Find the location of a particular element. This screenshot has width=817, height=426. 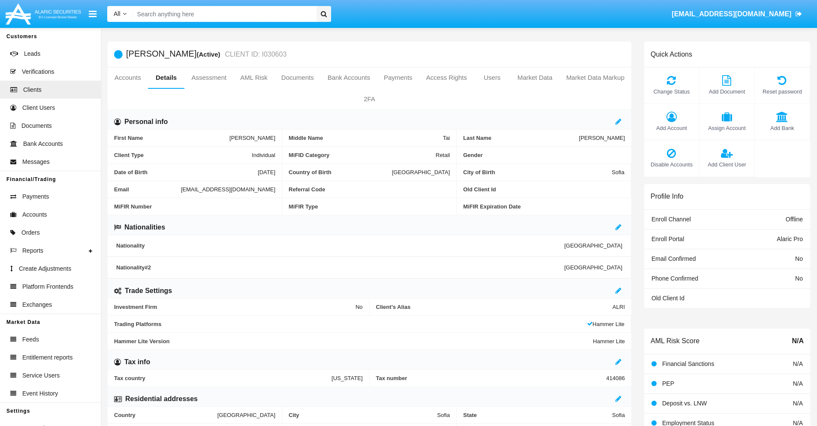

span: Documents is located at coordinates (36, 126).